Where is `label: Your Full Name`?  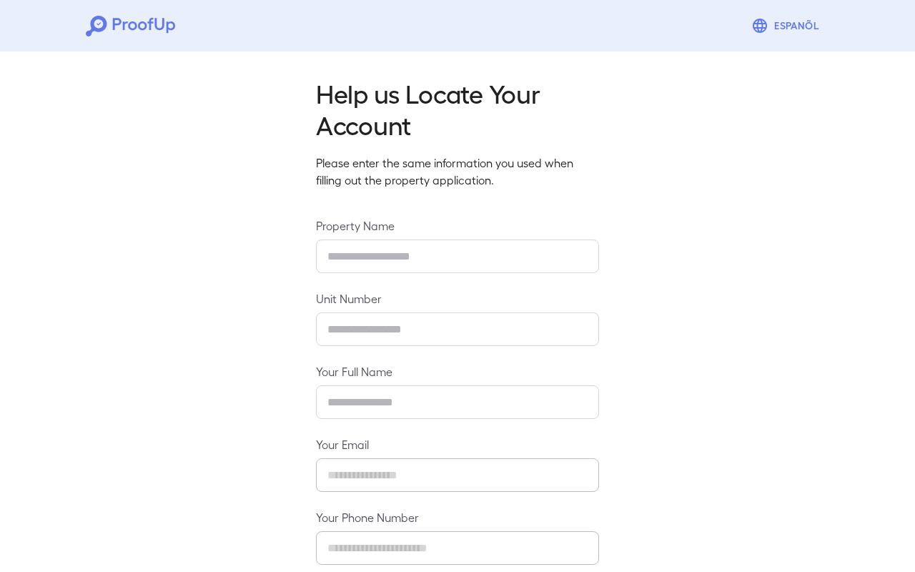
label: Your Full Name is located at coordinates (457, 371).